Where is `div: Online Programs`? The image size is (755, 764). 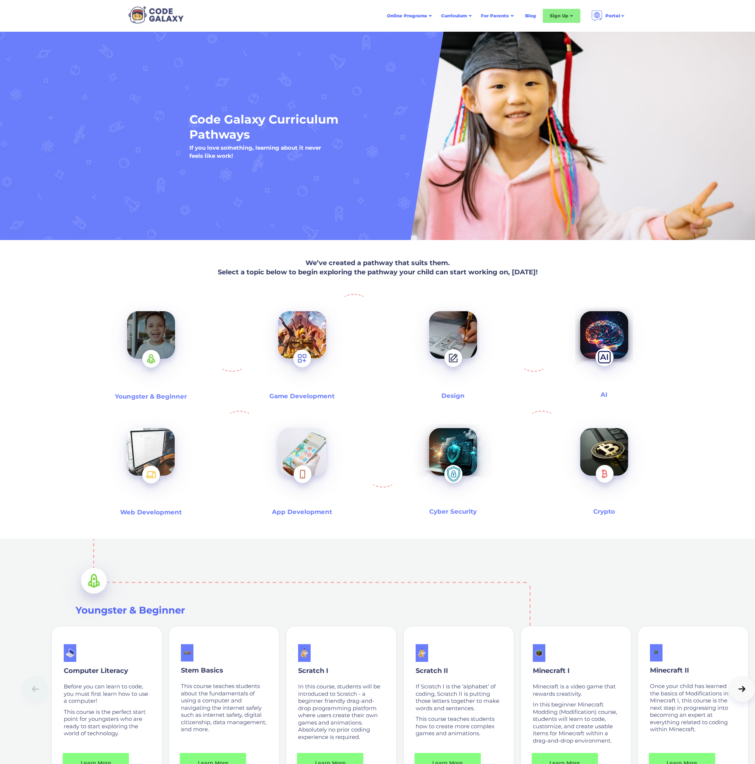 div: Online Programs is located at coordinates (407, 16).